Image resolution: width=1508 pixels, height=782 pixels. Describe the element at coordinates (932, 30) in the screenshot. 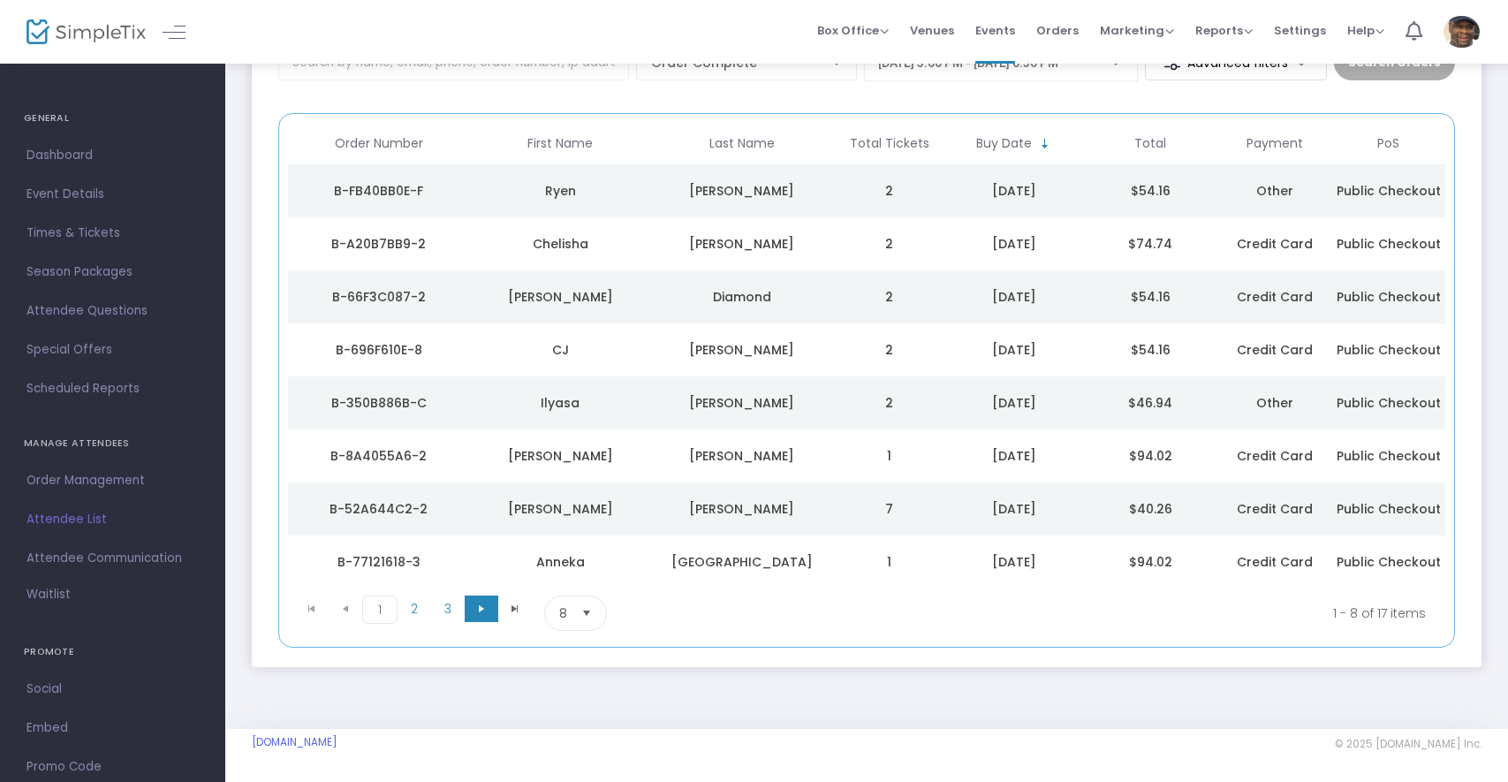

I see `span: Venues` at that location.